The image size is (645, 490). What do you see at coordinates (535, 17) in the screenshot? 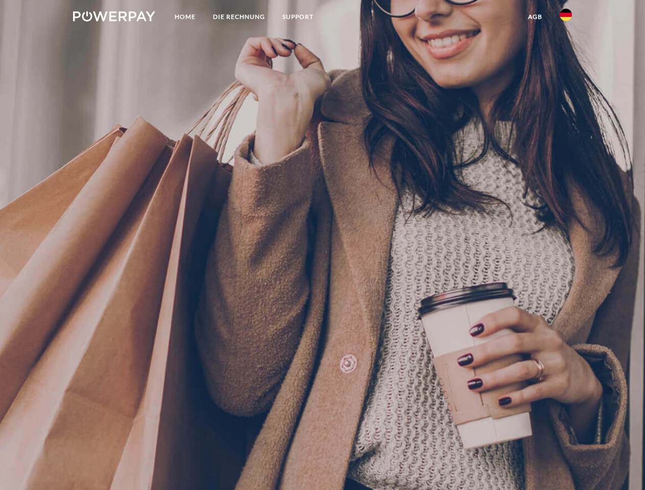
I see `a: agb` at bounding box center [535, 17].